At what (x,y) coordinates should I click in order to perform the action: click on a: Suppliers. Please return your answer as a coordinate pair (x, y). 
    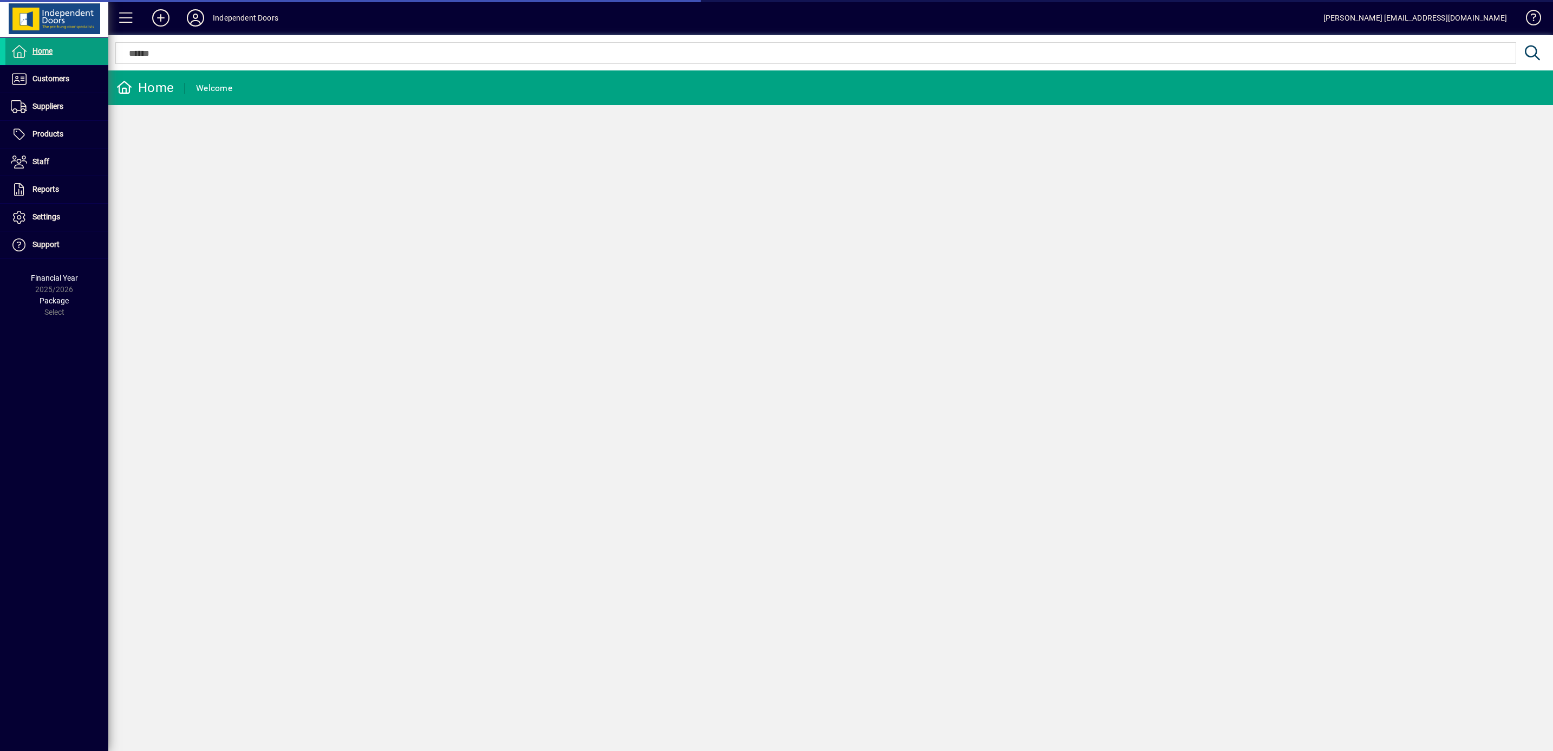
    Looking at the image, I should click on (57, 107).